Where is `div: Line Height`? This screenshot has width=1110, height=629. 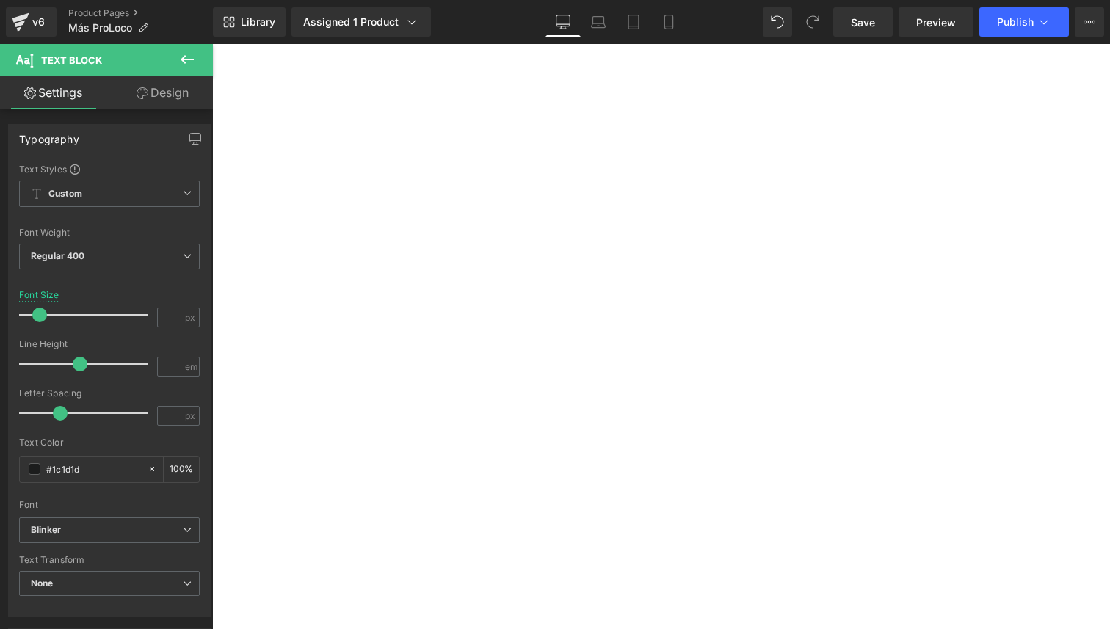
div: Line Height is located at coordinates (109, 344).